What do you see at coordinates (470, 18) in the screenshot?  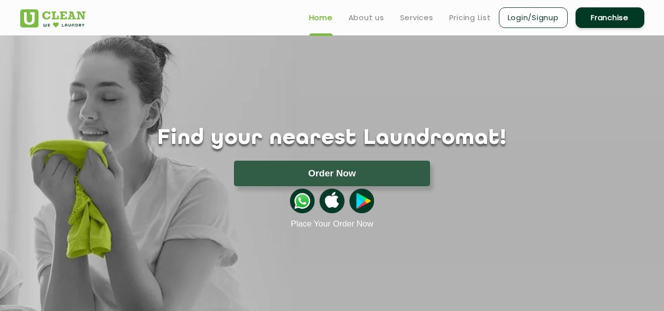 I see `a: Pricing List` at bounding box center [470, 18].